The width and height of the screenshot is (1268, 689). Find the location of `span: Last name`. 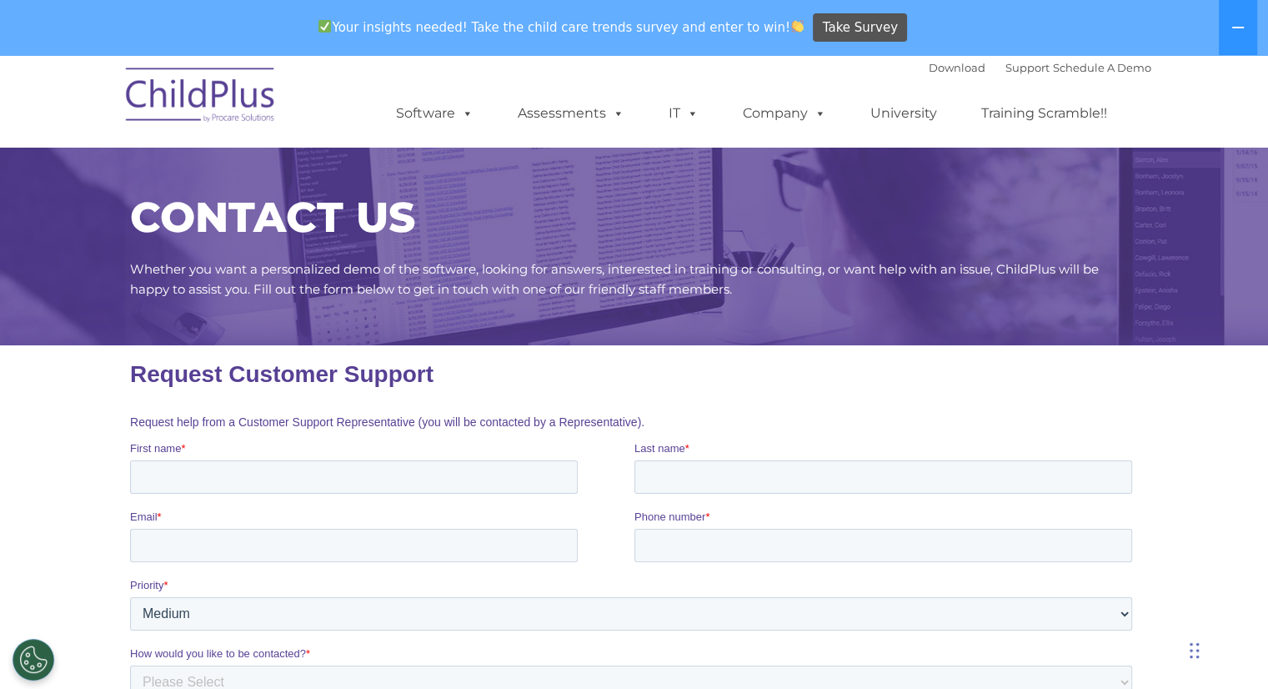

span: Last name is located at coordinates (529, 103).